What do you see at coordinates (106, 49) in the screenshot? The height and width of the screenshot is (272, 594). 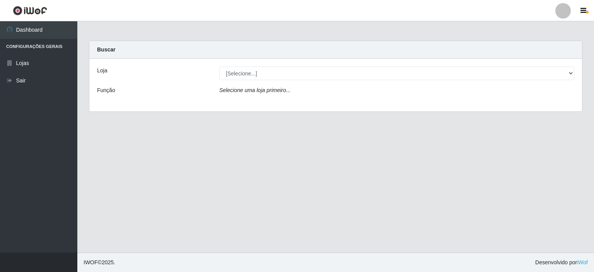 I see `strong: Buscar` at bounding box center [106, 49].